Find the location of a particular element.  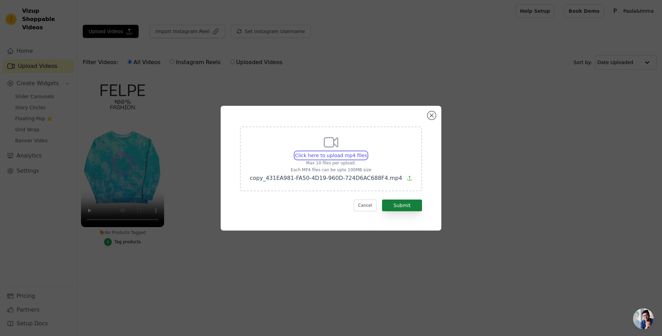

div: Aprire la chat is located at coordinates (643, 319).